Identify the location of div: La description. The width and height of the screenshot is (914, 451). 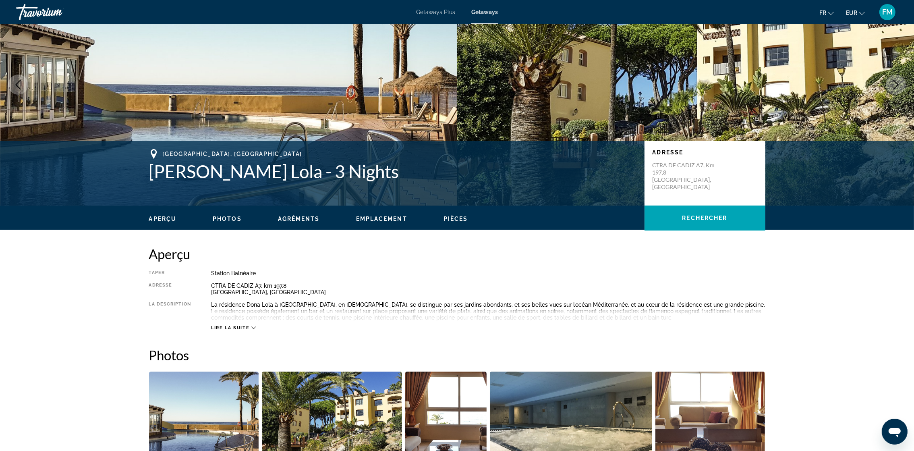
(170, 311).